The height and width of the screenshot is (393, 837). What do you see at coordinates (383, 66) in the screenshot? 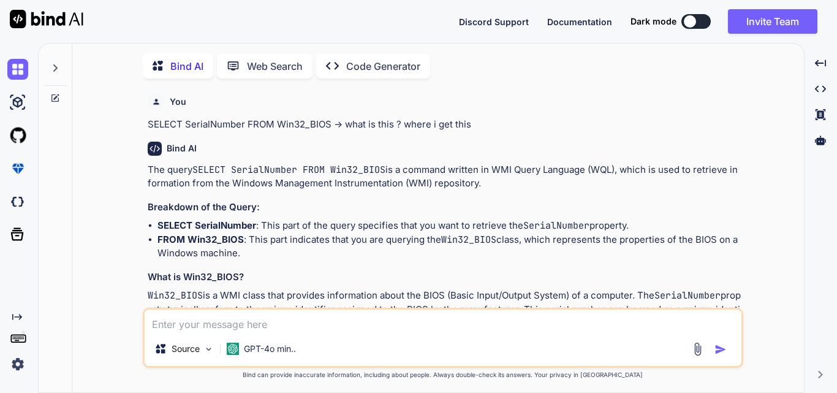
I see `p: Code Generator` at bounding box center [383, 66].